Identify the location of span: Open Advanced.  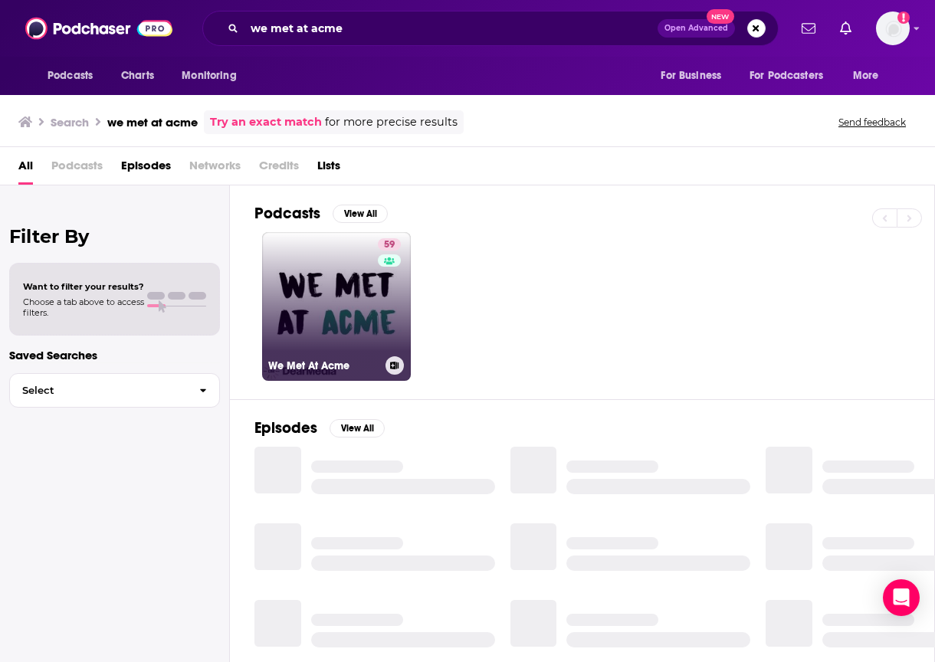
(696, 28).